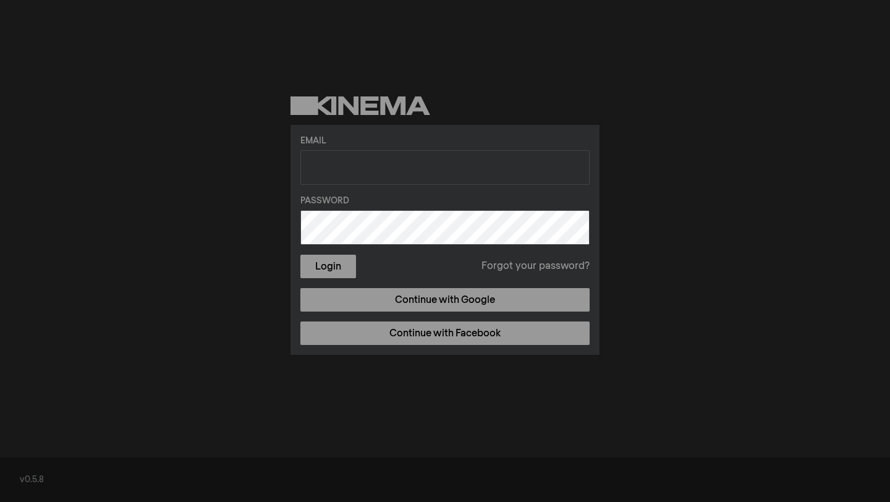 The width and height of the screenshot is (890, 502). Describe the element at coordinates (445, 333) in the screenshot. I see `a: Continue with Facebook` at that location.